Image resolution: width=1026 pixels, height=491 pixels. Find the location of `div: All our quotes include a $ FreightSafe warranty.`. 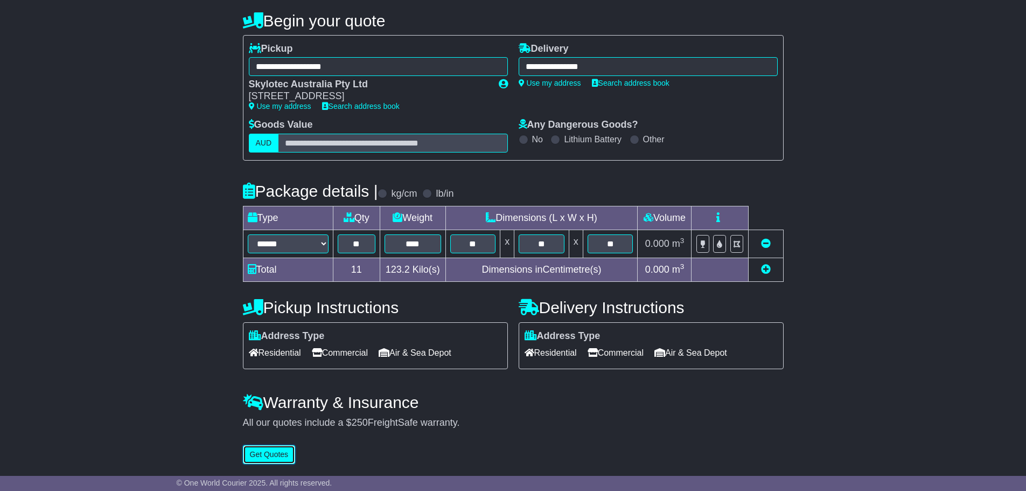

div: All our quotes include a $ FreightSafe warranty. is located at coordinates (513, 423).